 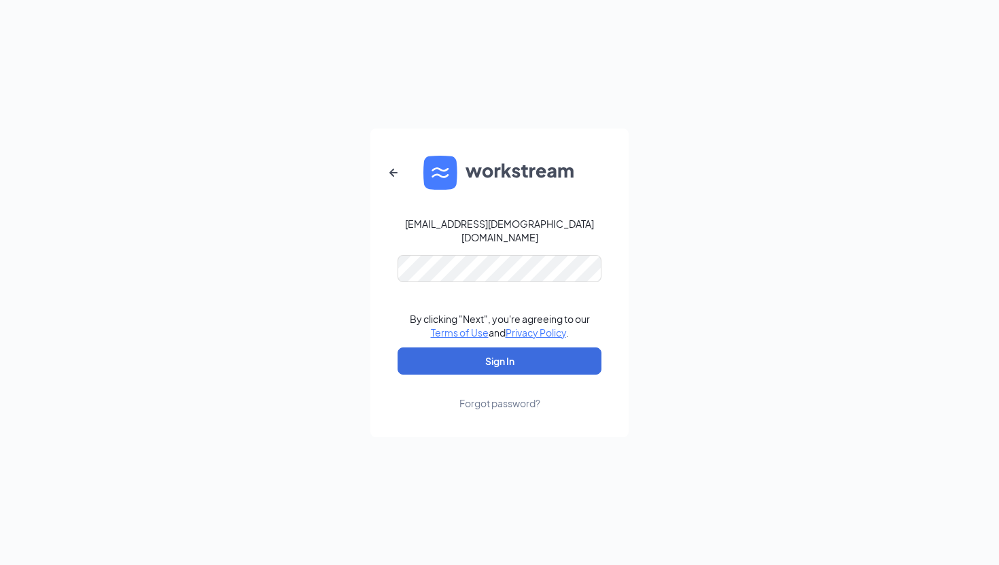 I want to click on div: By clicking "Next", you're agreeing to our and ., so click(x=500, y=326).